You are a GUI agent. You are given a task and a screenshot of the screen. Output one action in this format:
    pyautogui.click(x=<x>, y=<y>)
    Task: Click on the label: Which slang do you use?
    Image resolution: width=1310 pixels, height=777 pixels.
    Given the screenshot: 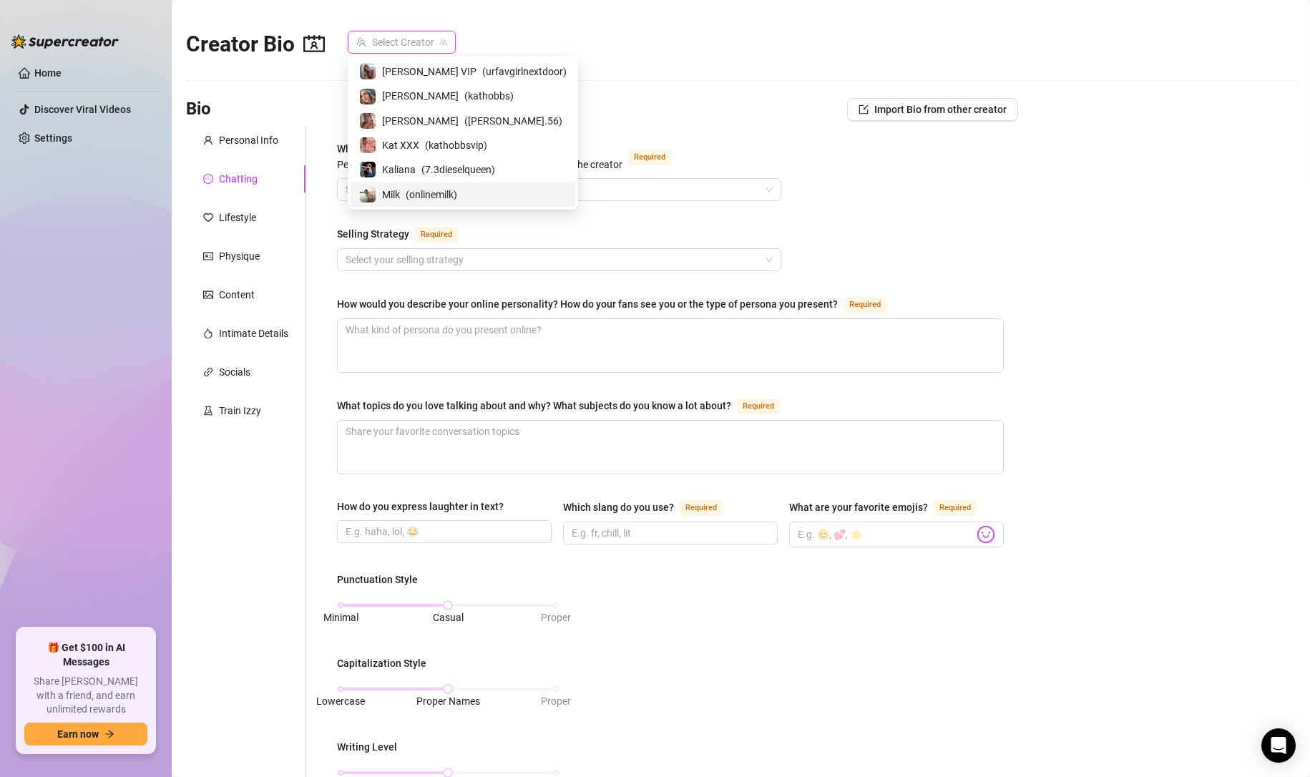 What is the action you would take?
    pyautogui.click(x=650, y=507)
    